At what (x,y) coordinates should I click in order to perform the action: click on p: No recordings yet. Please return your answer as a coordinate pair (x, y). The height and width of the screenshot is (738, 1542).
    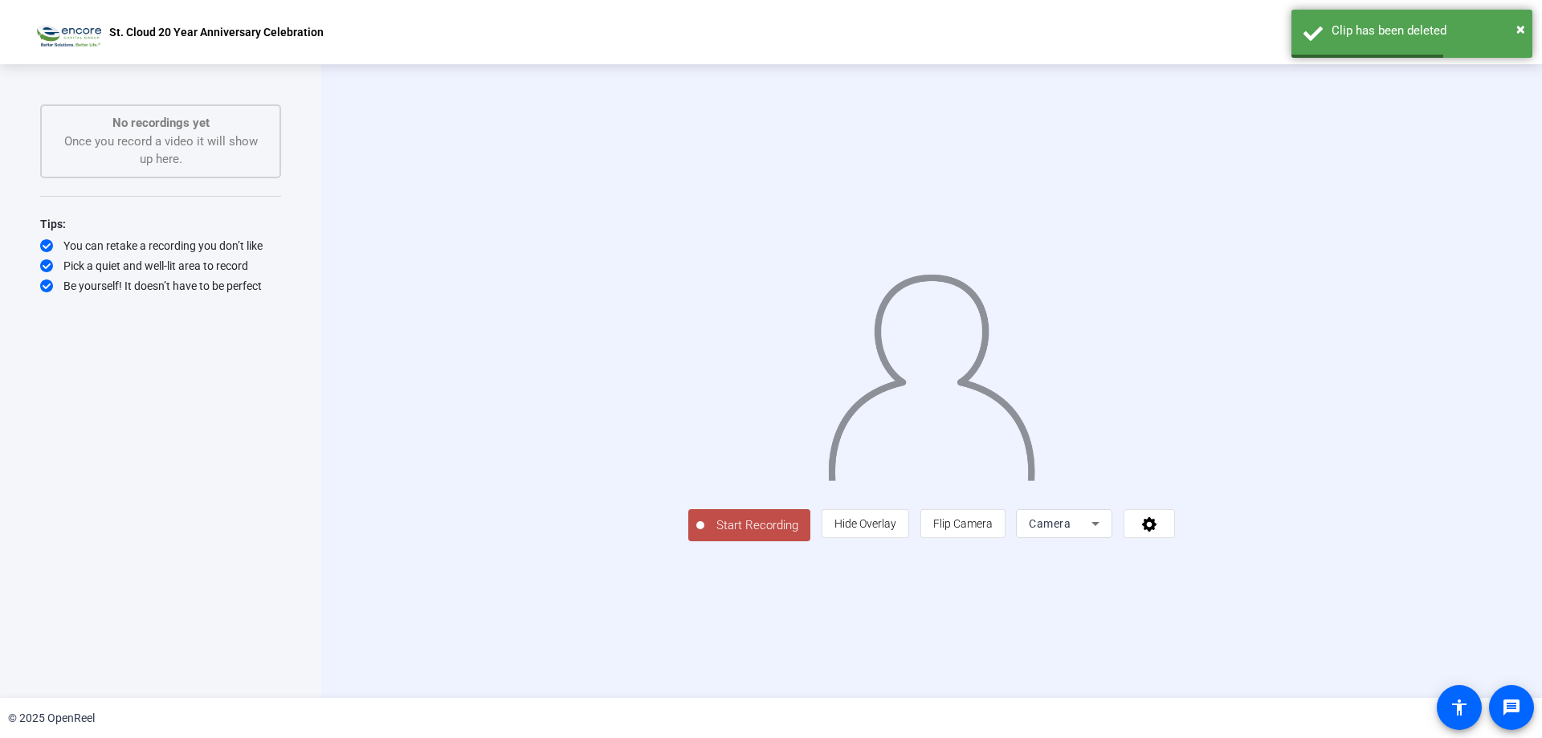
    Looking at the image, I should click on (161, 123).